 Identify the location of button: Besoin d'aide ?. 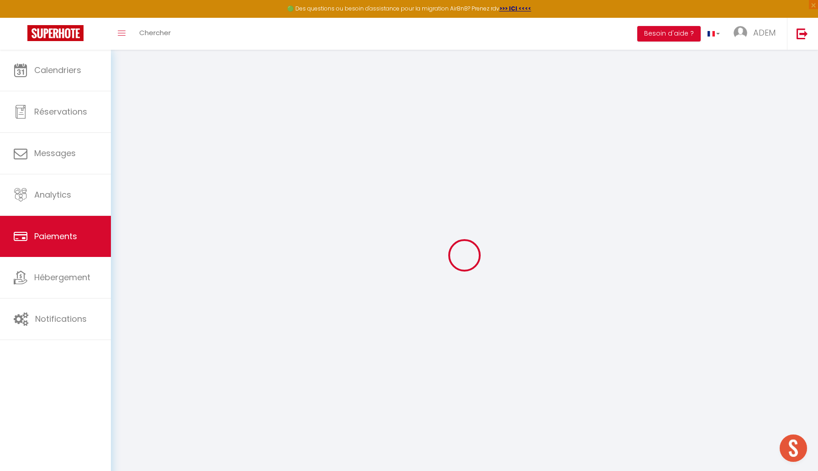
(669, 34).